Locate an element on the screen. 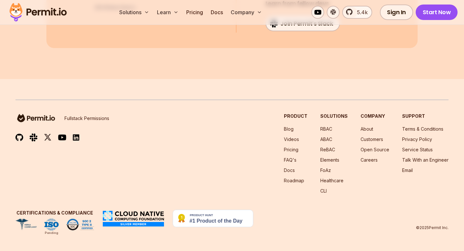  a: Customers is located at coordinates (372, 139).